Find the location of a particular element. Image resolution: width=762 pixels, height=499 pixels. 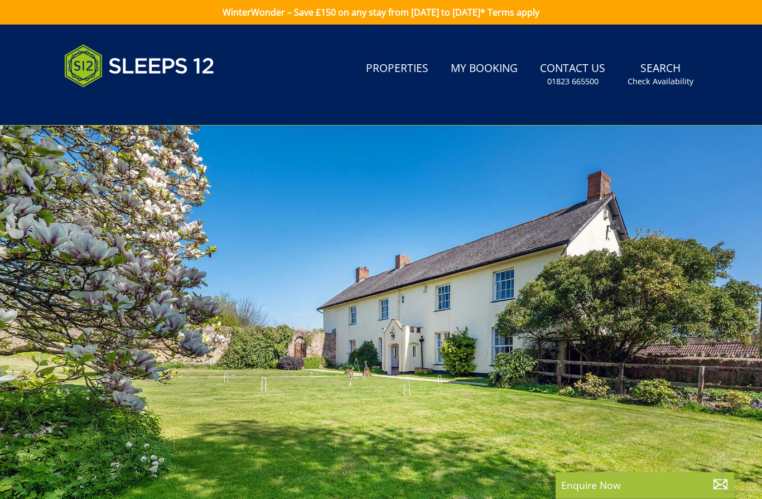

img: Sleeps 12 is located at coordinates (140, 66).